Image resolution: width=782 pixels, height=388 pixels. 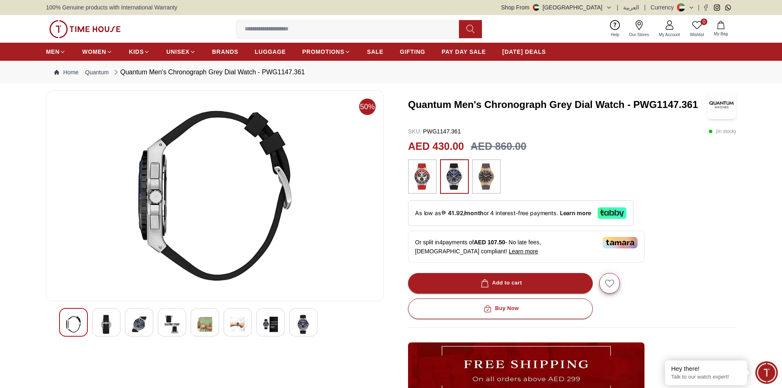 What do you see at coordinates (707, 377) in the screenshot?
I see `p: Talk to our watch expert!` at bounding box center [707, 377].